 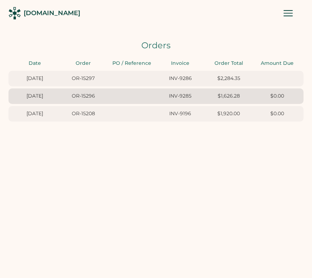 What do you see at coordinates (83, 64) in the screenshot?
I see `div: Order` at bounding box center [83, 64].